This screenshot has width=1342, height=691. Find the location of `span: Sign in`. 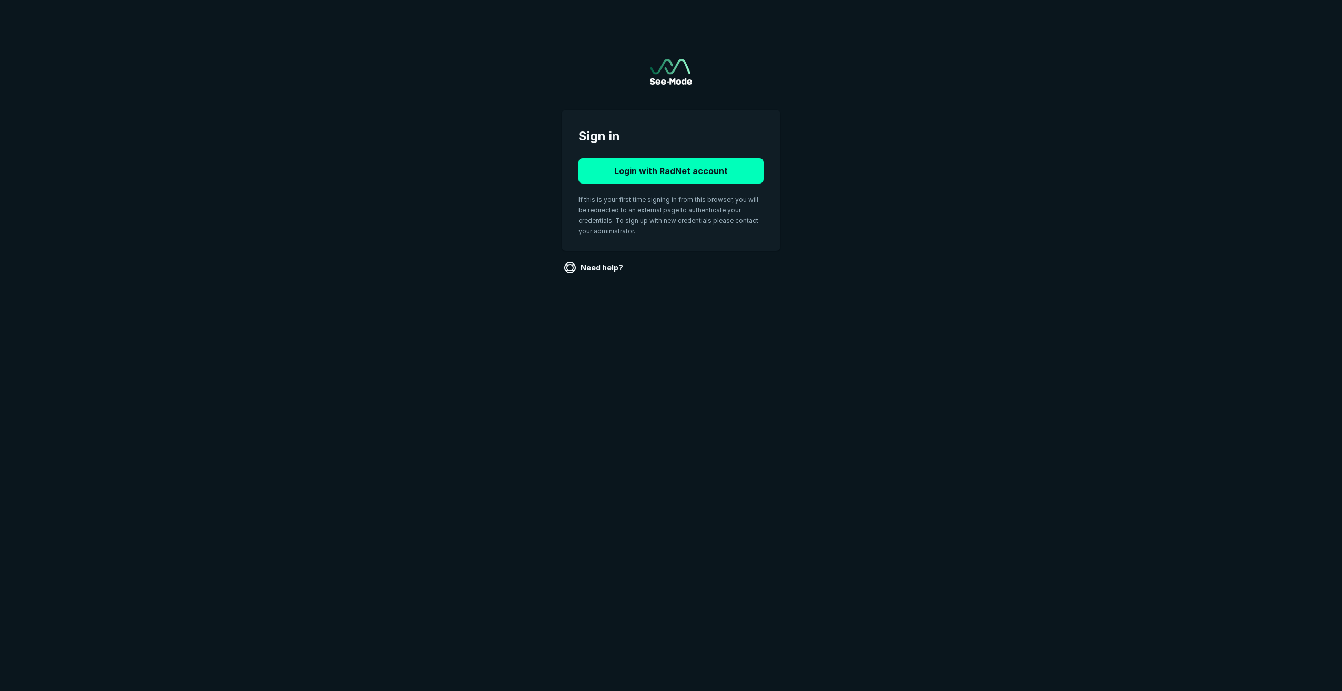

span: Sign in is located at coordinates (671, 136).